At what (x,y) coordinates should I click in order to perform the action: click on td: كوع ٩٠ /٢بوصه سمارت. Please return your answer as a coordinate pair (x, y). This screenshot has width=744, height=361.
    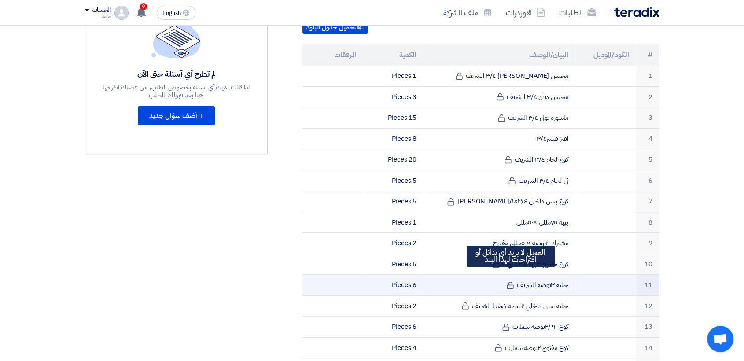
    Looking at the image, I should click on (499, 327).